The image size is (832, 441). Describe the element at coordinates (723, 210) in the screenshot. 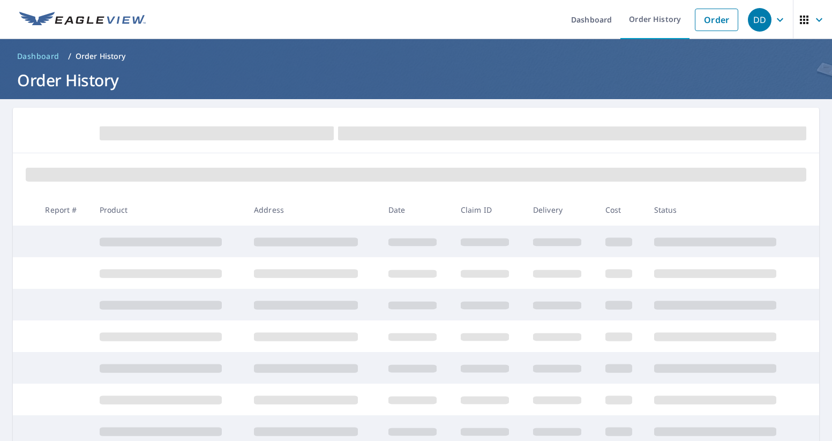

I see `th: Status` at that location.